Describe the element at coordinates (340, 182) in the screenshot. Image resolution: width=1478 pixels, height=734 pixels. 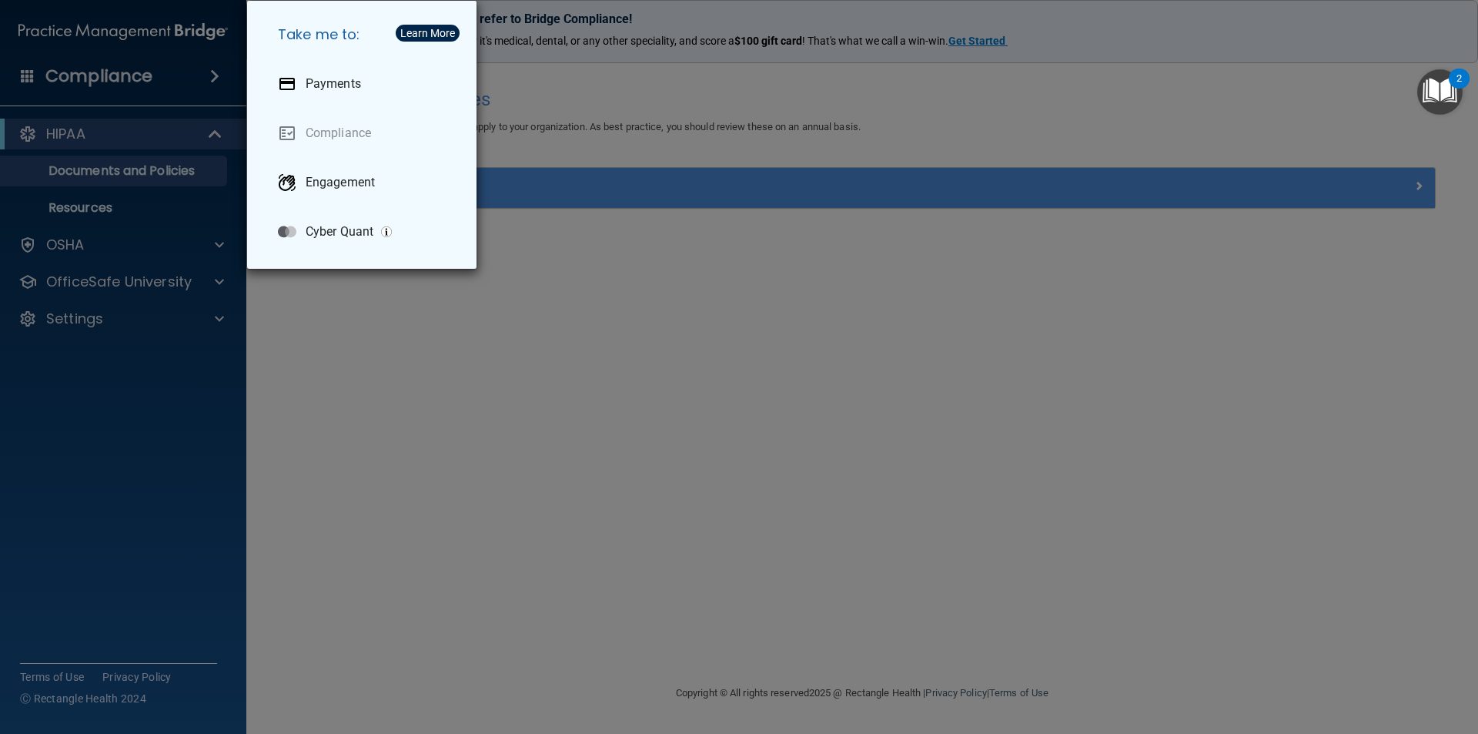
I see `p: Engagement` at that location.